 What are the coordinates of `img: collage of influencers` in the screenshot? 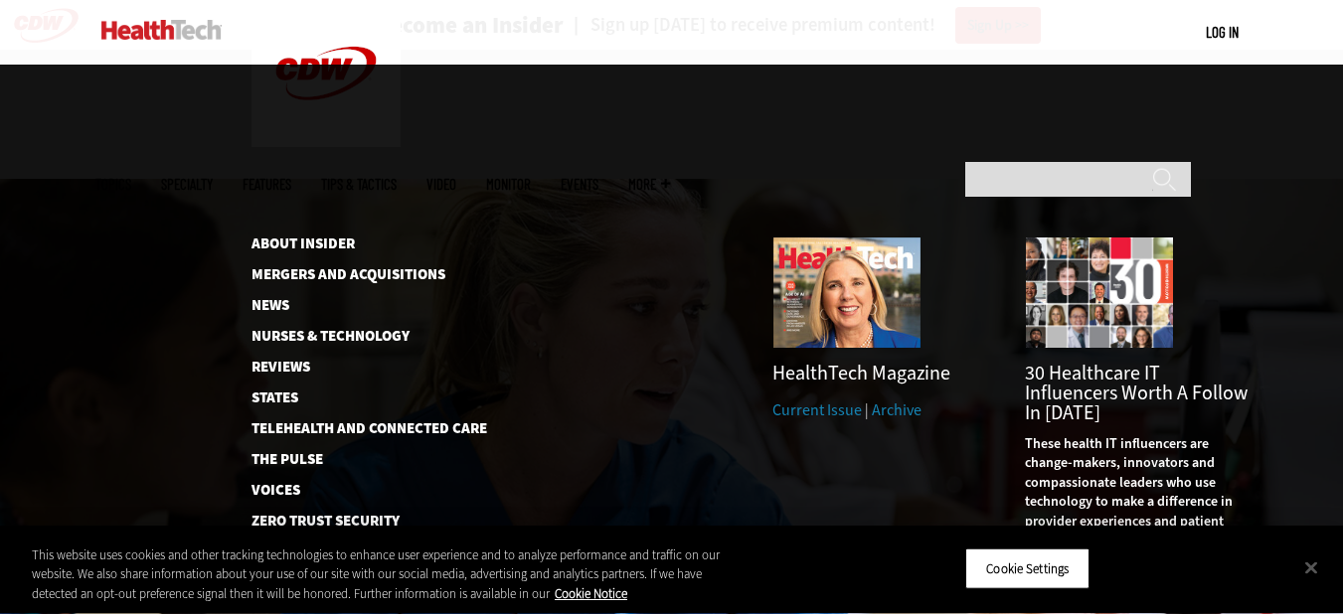 It's located at (1100, 292).